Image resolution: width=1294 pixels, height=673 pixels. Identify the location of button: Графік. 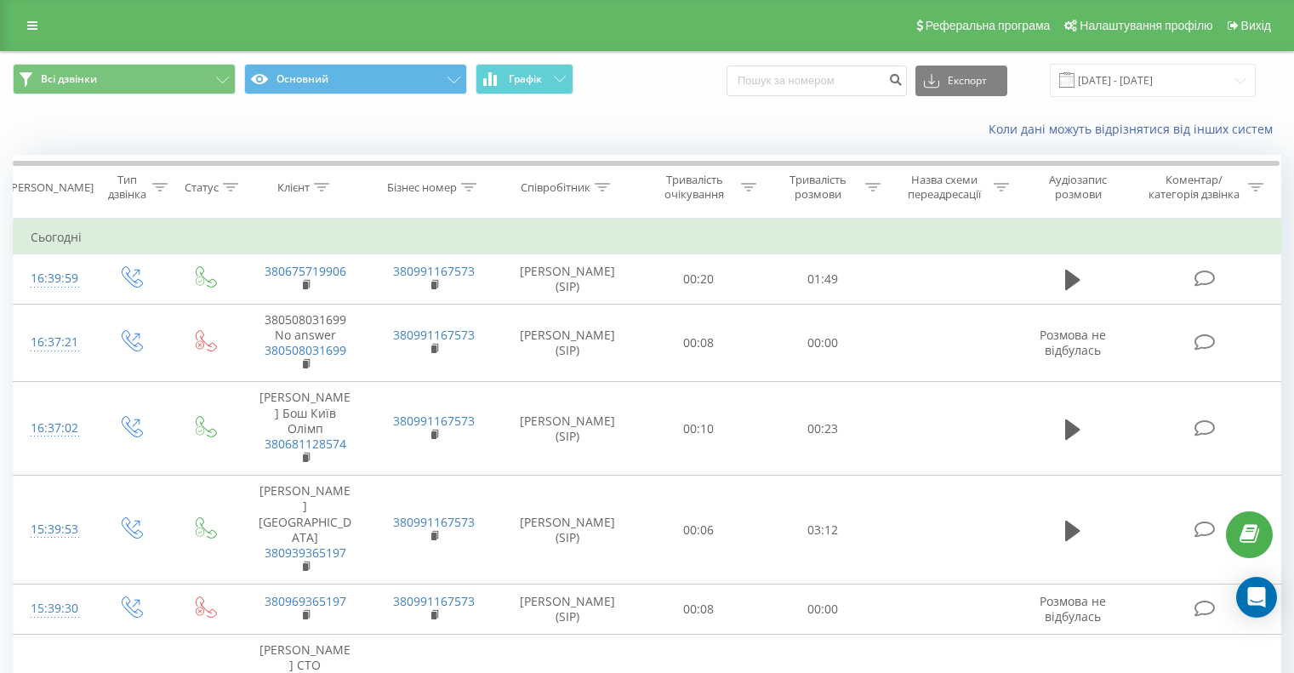
(524, 79).